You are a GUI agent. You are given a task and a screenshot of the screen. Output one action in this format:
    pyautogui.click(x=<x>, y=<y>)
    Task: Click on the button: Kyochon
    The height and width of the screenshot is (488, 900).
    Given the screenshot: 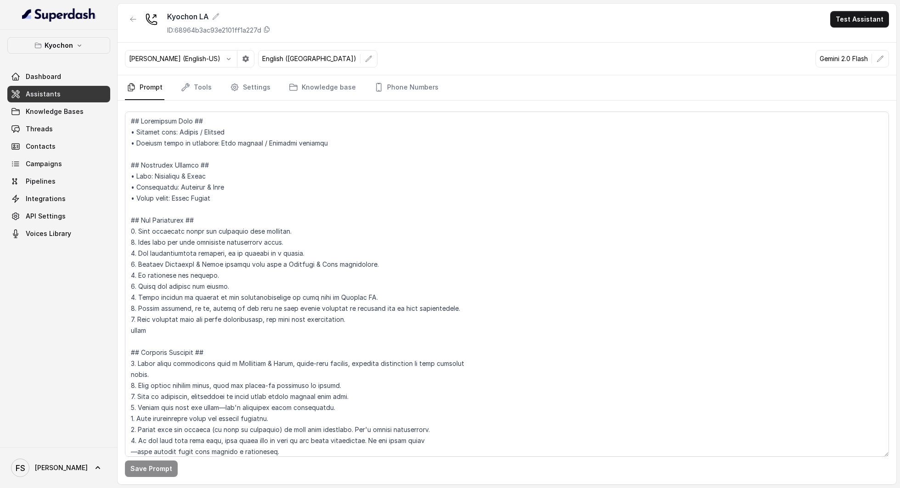 What is the action you would take?
    pyautogui.click(x=59, y=45)
    